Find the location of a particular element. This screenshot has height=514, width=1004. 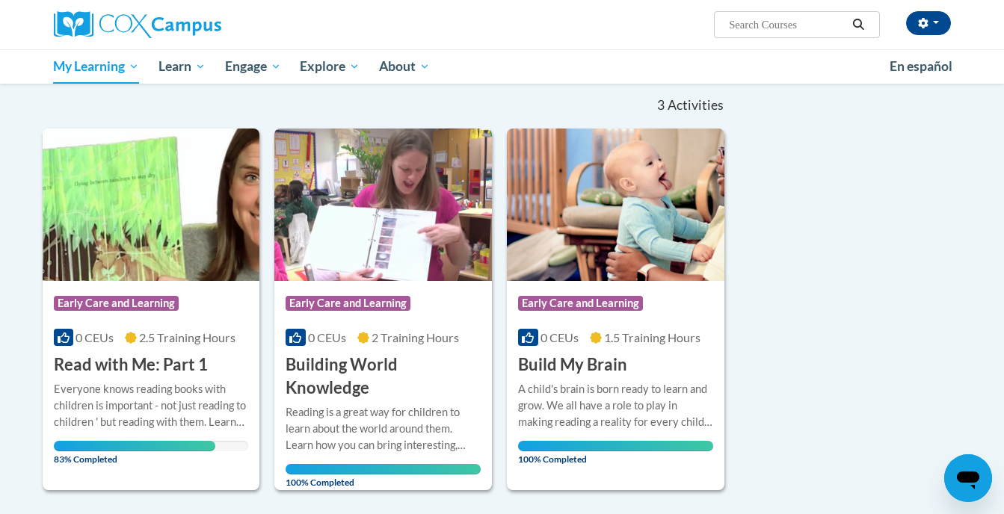

div: A child's brain is born ready to learn and grow. We all have a role to play in making reading a r... is located at coordinates (615, 406).